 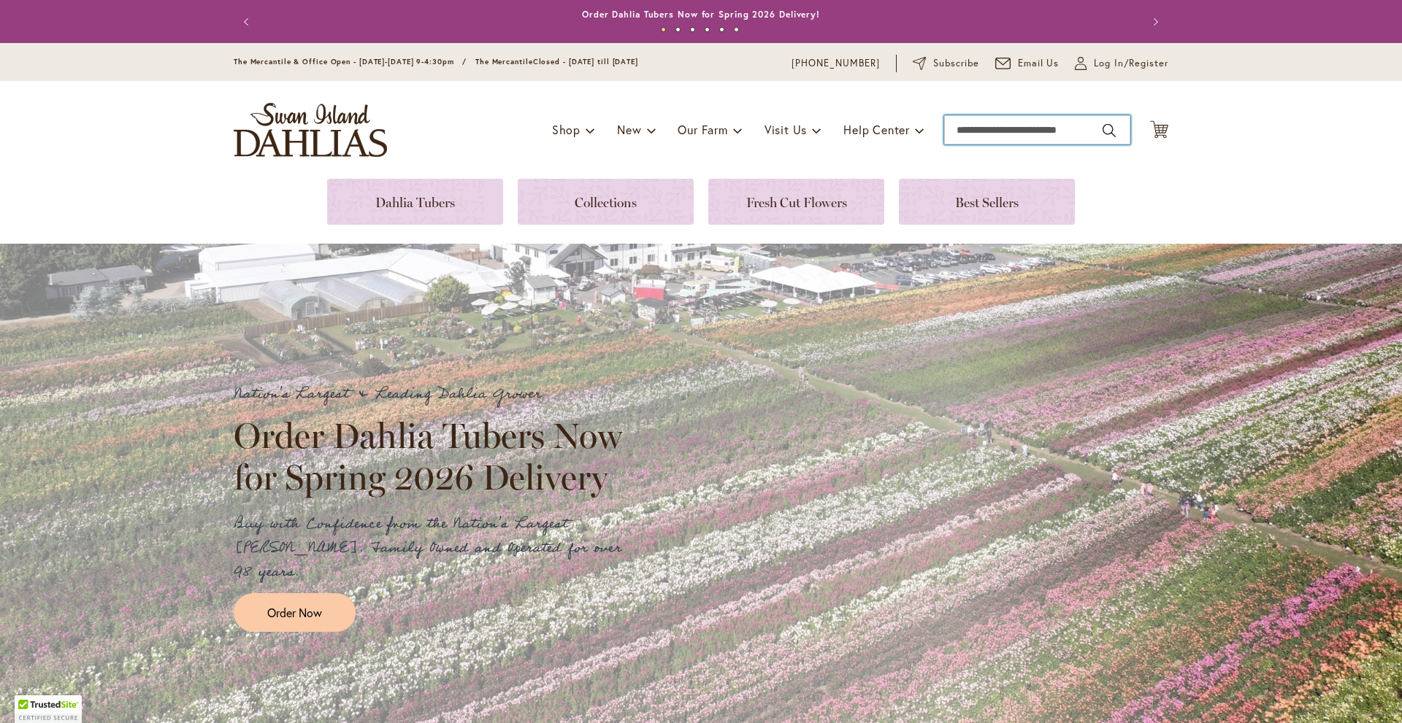 I want to click on span: Our Farm, so click(x=702, y=129).